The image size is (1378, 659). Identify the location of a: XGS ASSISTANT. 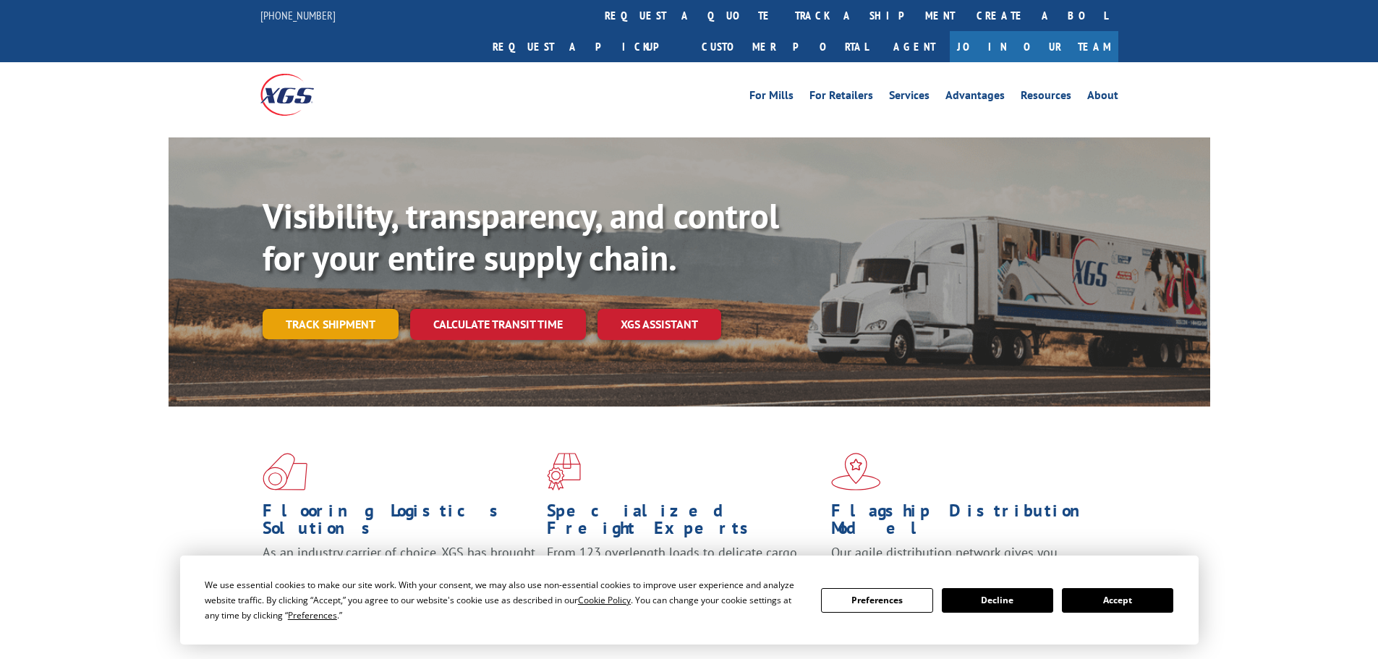
(659, 324).